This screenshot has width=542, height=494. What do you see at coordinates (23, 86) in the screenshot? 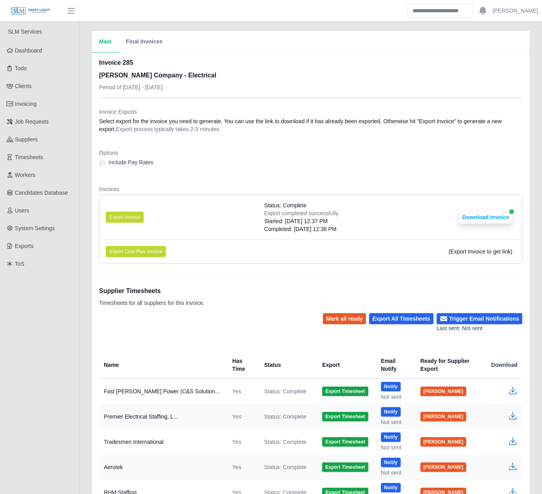
I see `span: Clients` at bounding box center [23, 86].